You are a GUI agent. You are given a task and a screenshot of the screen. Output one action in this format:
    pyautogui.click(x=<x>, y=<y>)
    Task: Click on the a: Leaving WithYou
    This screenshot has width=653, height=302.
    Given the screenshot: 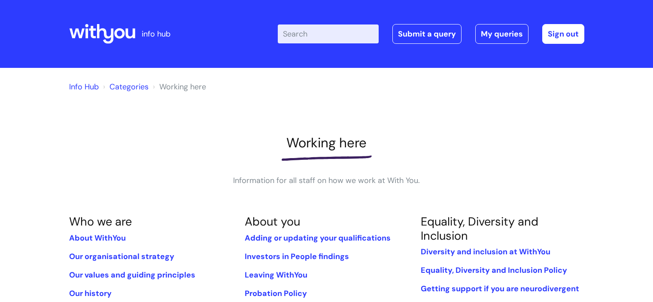 What is the action you would take?
    pyautogui.click(x=276, y=275)
    